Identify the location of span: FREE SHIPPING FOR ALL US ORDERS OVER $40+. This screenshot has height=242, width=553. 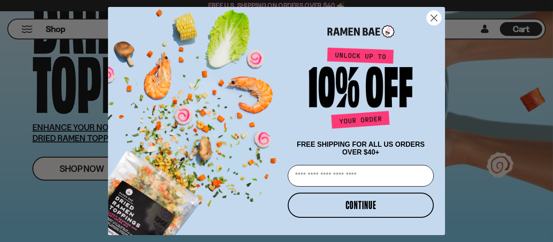
(361, 148).